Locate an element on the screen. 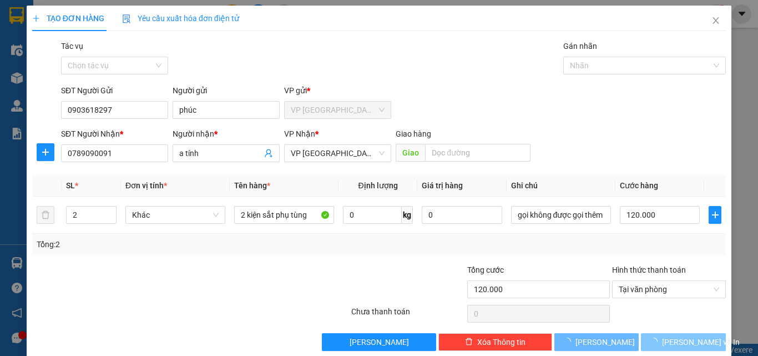  input: VD: Bàn, Ghế is located at coordinates (284, 215).